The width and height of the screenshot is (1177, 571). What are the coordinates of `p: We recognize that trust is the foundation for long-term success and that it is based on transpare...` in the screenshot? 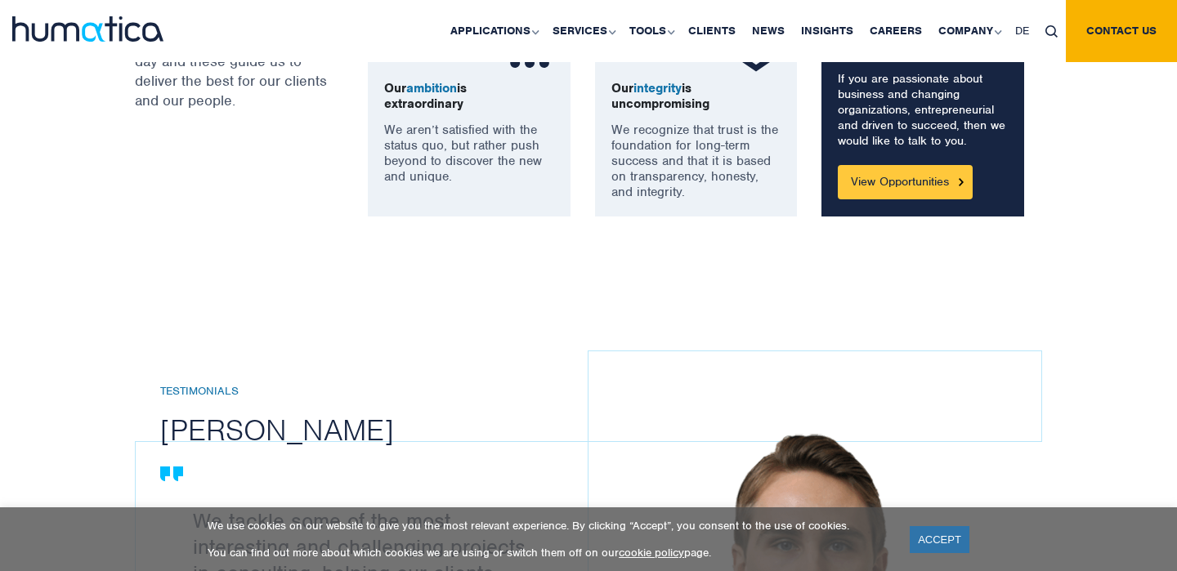 It's located at (696, 161).